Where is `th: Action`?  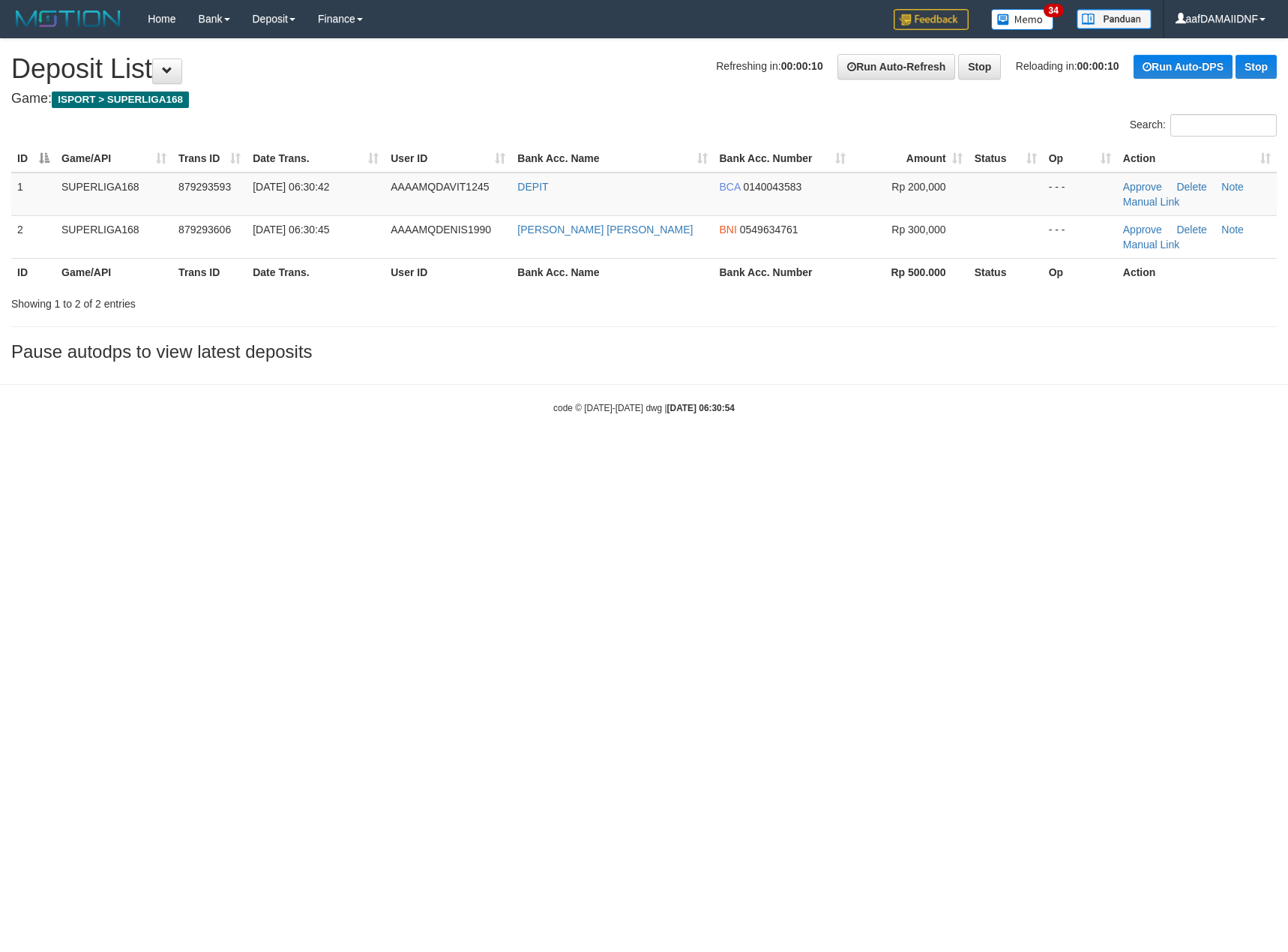 th: Action is located at coordinates (1197, 272).